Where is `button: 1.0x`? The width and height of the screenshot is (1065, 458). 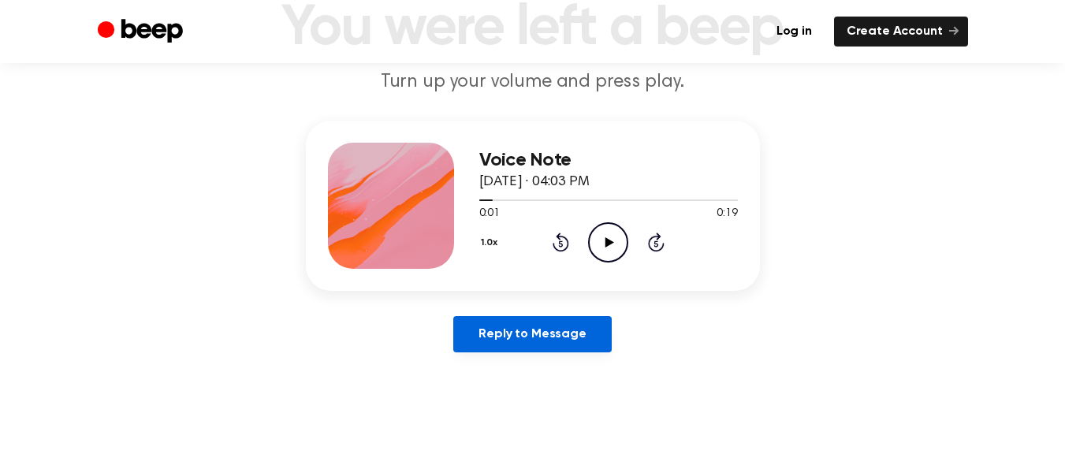 button: 1.0x is located at coordinates (491, 243).